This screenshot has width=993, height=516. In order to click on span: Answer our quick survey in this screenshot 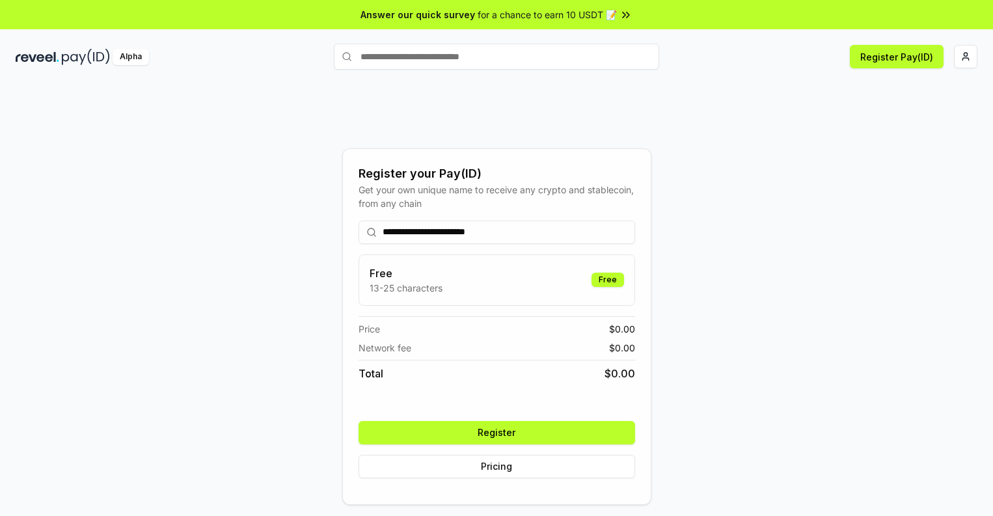, I will do `click(418, 14)`.